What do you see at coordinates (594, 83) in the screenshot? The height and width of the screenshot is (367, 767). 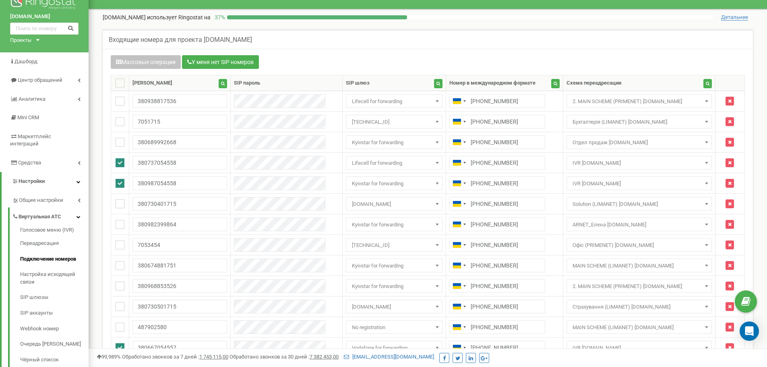 I see `div: Схема переадресации` at bounding box center [594, 83].